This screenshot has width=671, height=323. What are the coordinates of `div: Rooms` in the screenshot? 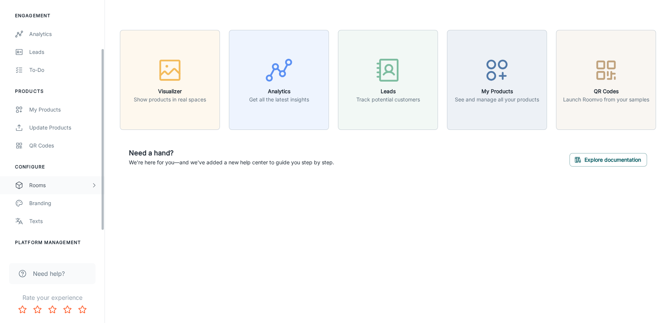 It's located at (60, 185).